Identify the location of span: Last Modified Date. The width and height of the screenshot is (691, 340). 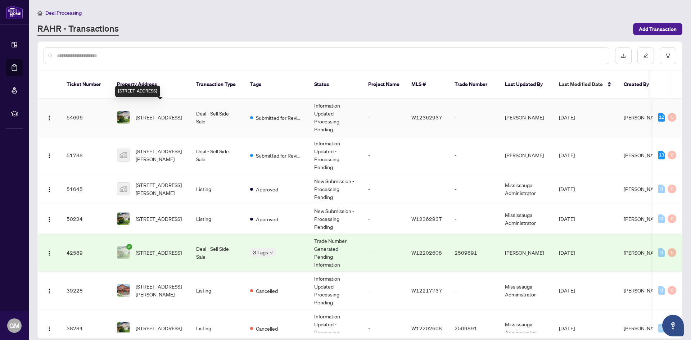
(581, 84).